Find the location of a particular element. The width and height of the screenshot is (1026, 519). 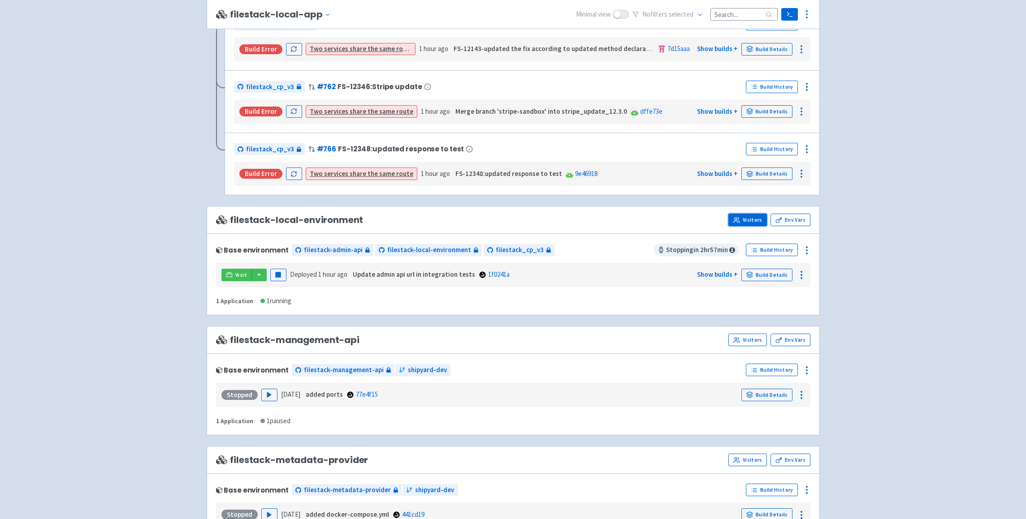

span: Deployed is located at coordinates (319, 274).